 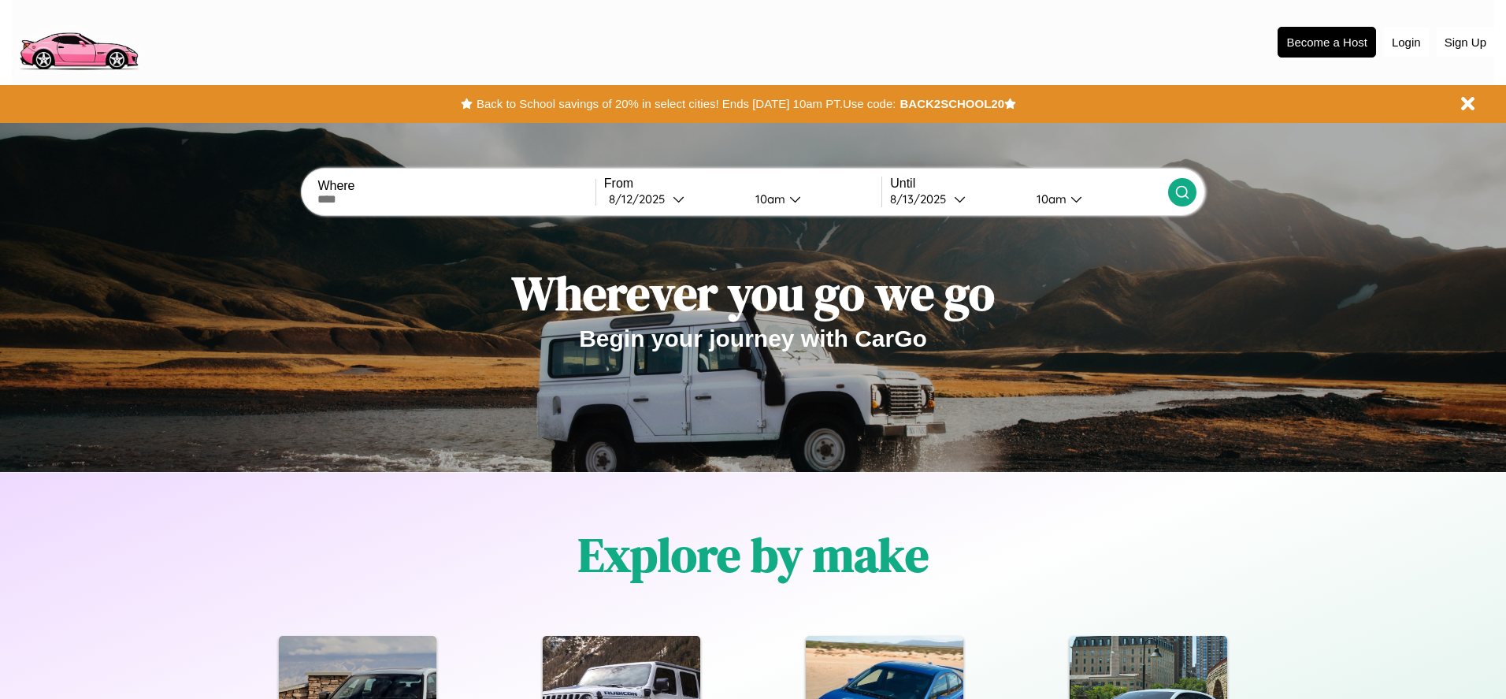 What do you see at coordinates (1406, 42) in the screenshot?
I see `button: Login` at bounding box center [1406, 42].